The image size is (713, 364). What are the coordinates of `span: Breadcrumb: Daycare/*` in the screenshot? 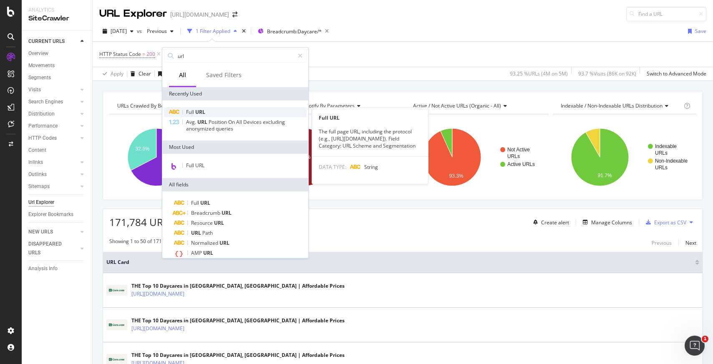 It's located at (294, 31).